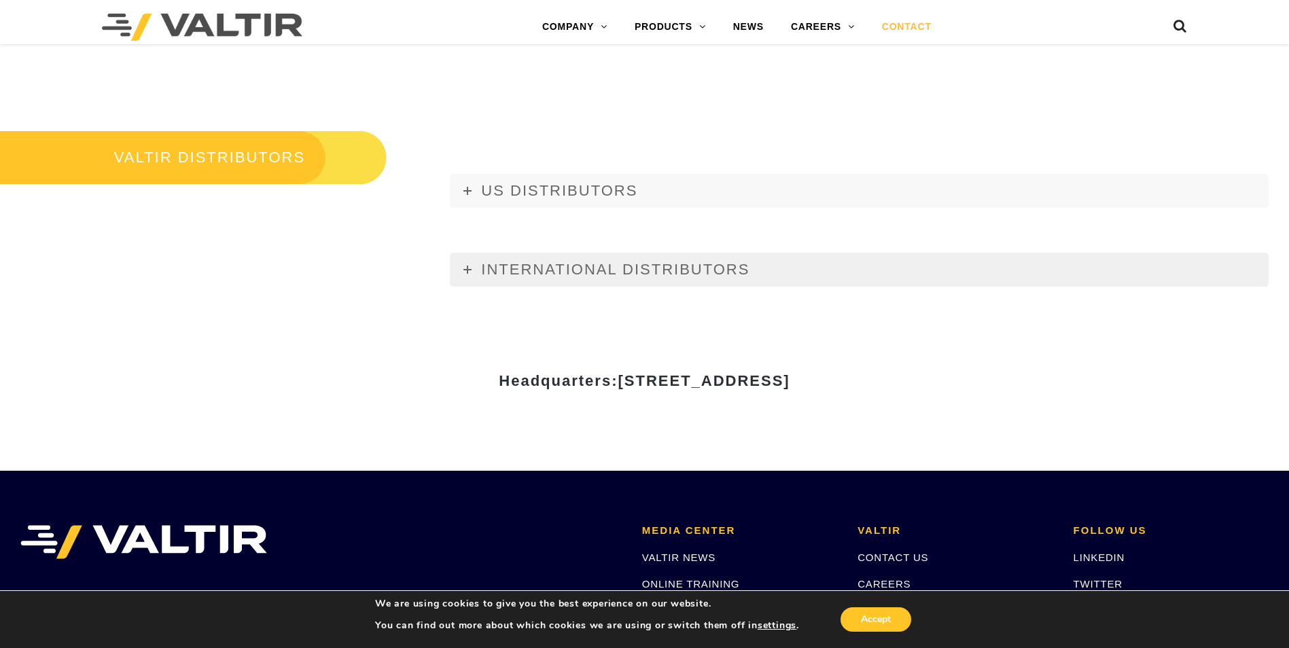  Describe the element at coordinates (954, 531) in the screenshot. I see `h2: VALTIR` at that location.